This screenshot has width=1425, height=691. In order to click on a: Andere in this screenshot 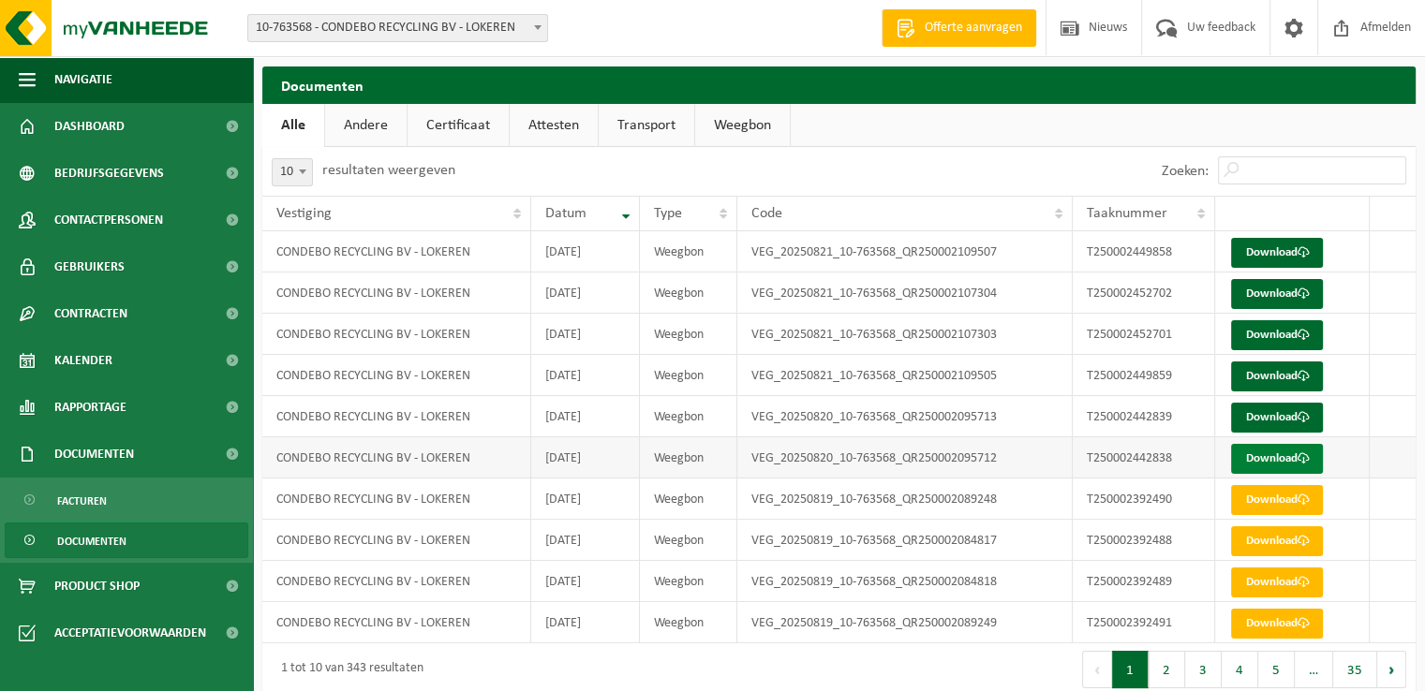, I will do `click(365, 126)`.